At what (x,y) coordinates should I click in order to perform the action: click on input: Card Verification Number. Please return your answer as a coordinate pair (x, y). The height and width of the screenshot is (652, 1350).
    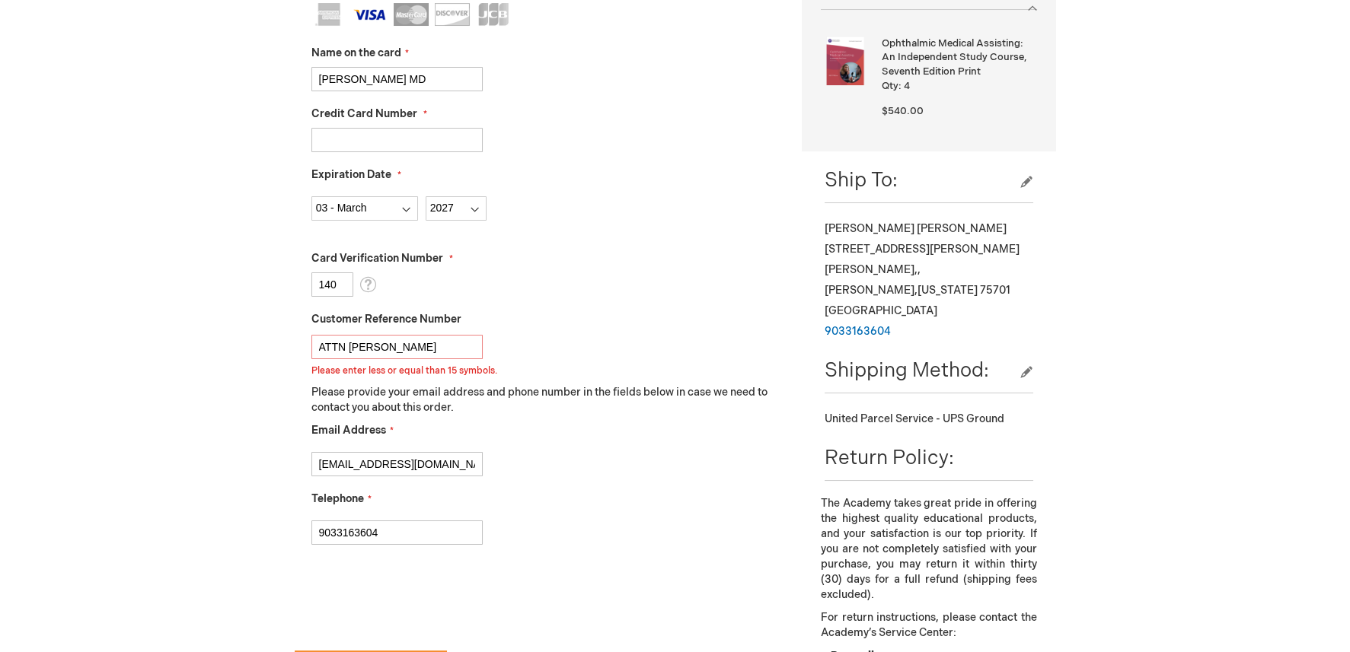
    Looking at the image, I should click on (332, 285).